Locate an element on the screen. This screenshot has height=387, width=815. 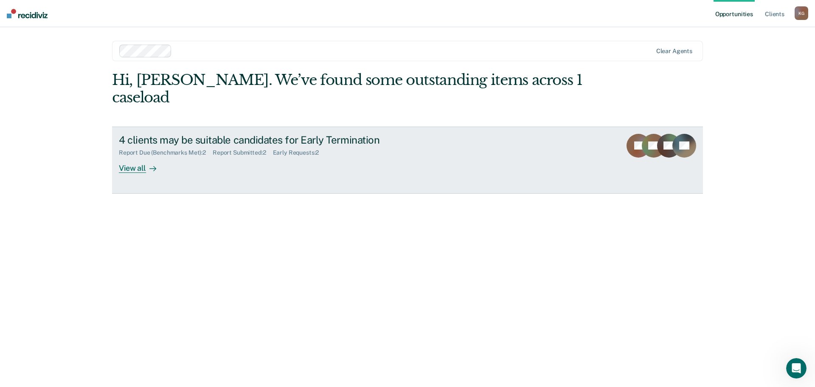
img: Recidiviz is located at coordinates (27, 14).